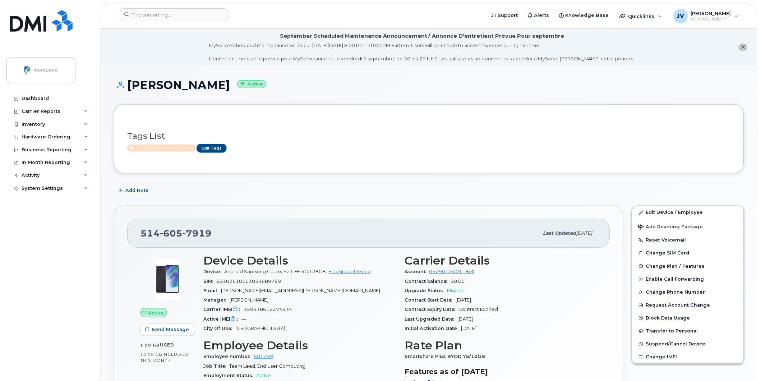 The height and width of the screenshot is (381, 761). I want to click on span: 359938612274934, so click(268, 309).